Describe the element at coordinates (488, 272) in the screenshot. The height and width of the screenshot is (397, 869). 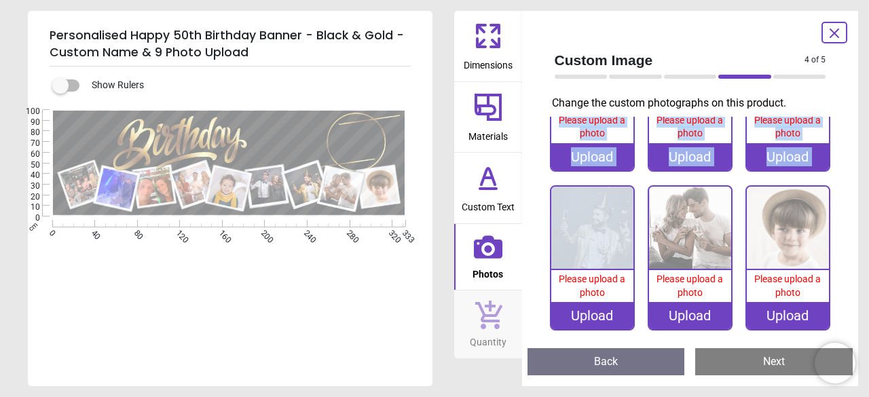
I see `span: Photos` at that location.